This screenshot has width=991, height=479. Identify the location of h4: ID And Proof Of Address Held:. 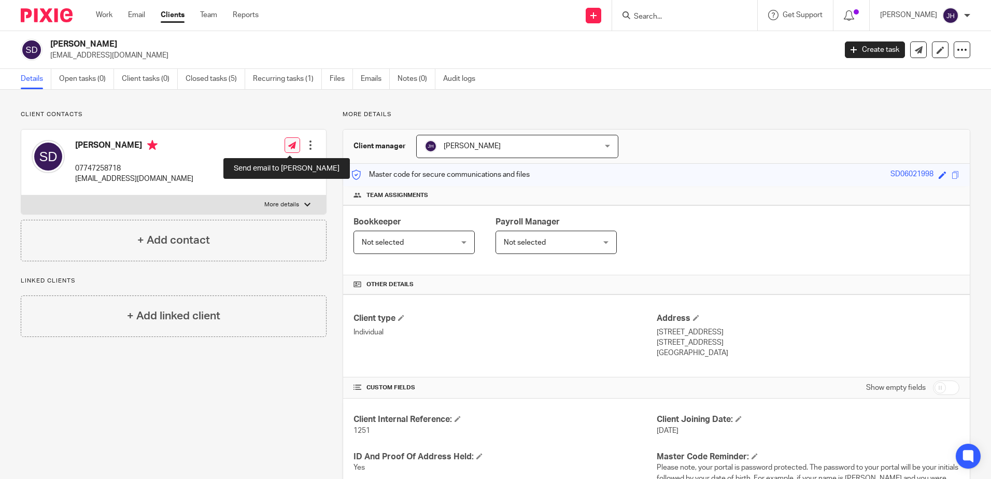
(505, 457).